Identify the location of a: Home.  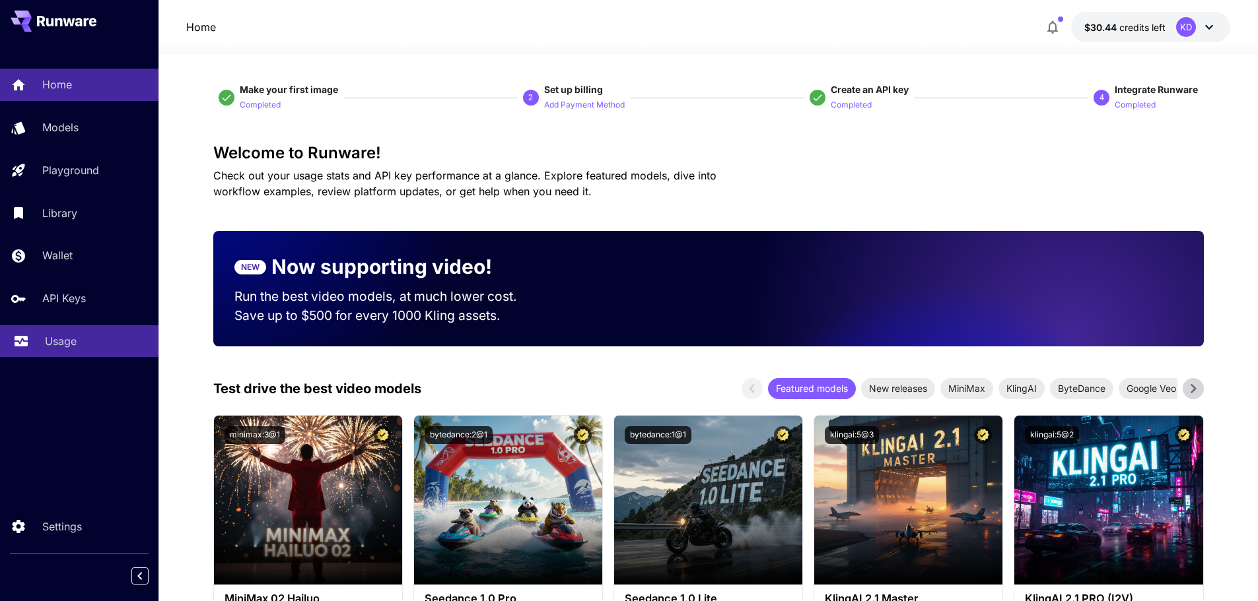
(201, 27).